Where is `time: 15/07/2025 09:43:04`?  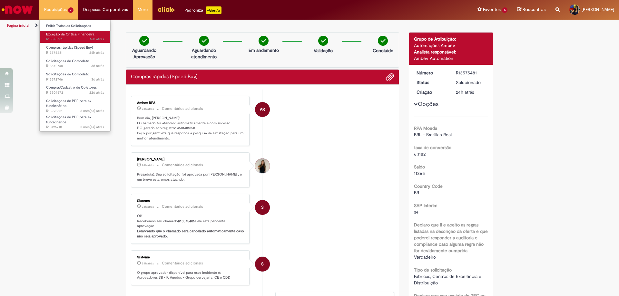
time: 15/07/2025 09:43:04 is located at coordinates (92, 111).